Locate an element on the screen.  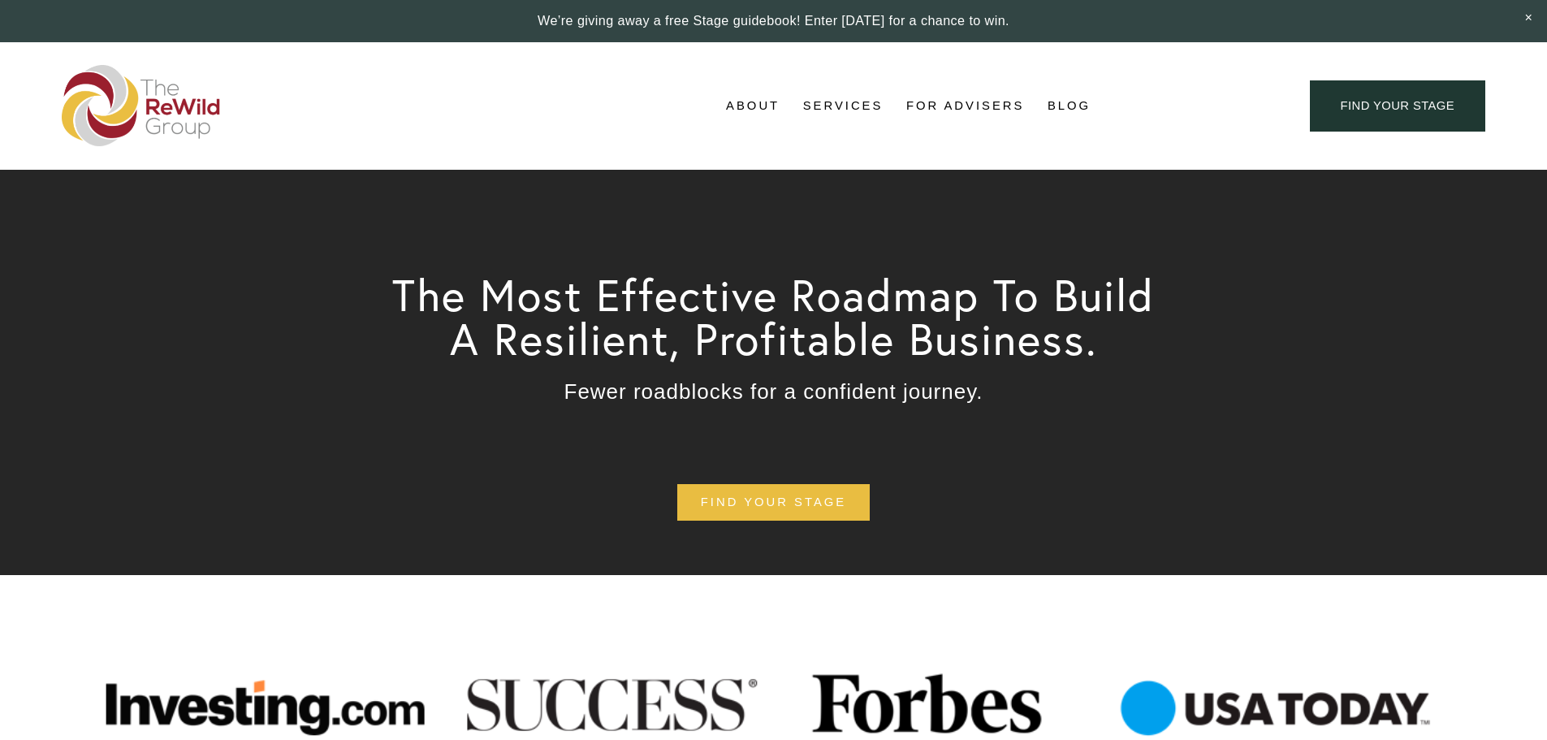
span: Fewer roadblocks for a confident journey. is located at coordinates (774, 391).